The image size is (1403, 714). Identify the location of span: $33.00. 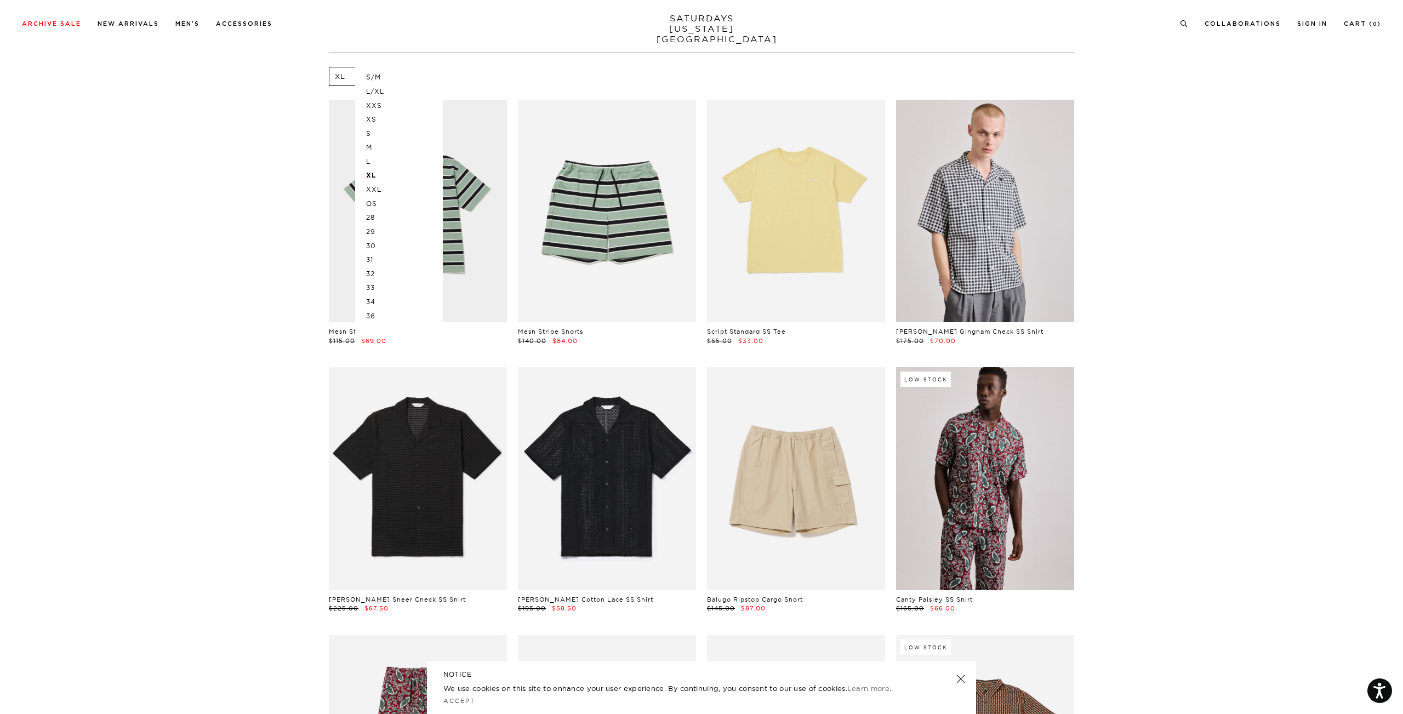
(751, 341).